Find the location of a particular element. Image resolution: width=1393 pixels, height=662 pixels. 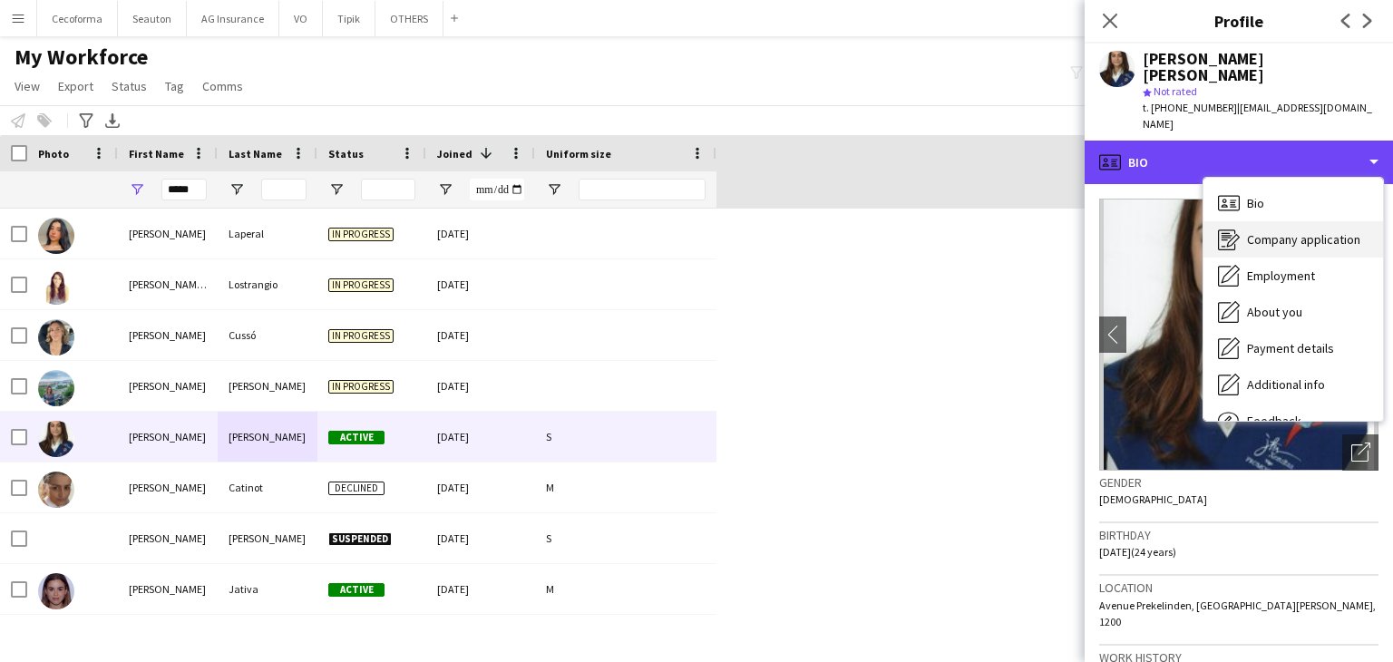

div: Open photos pop-in is located at coordinates (1361, 453).